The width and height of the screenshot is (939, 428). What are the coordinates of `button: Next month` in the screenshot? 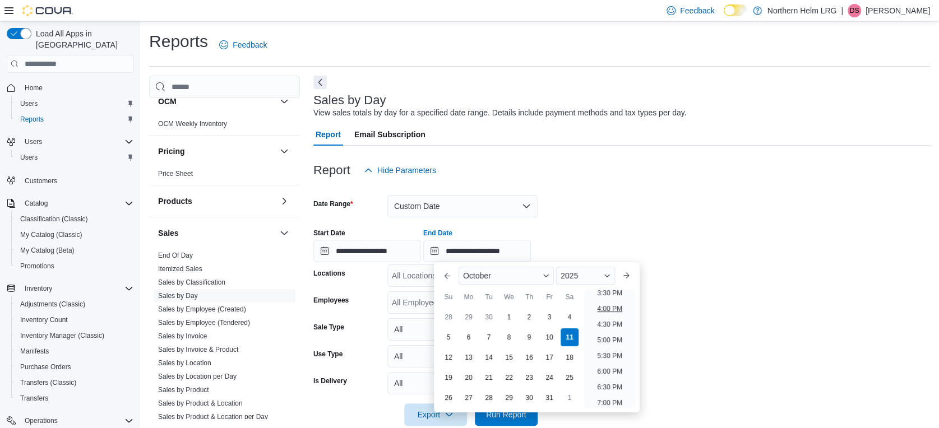 It's located at (626, 276).